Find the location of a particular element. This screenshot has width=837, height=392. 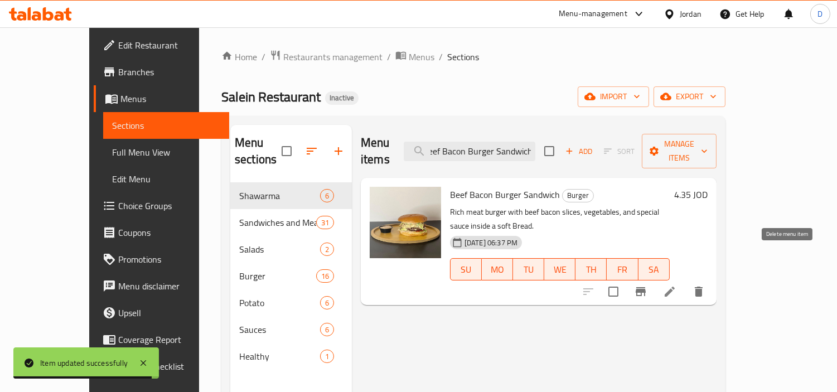

a: Grocery Checklist is located at coordinates (161, 367).